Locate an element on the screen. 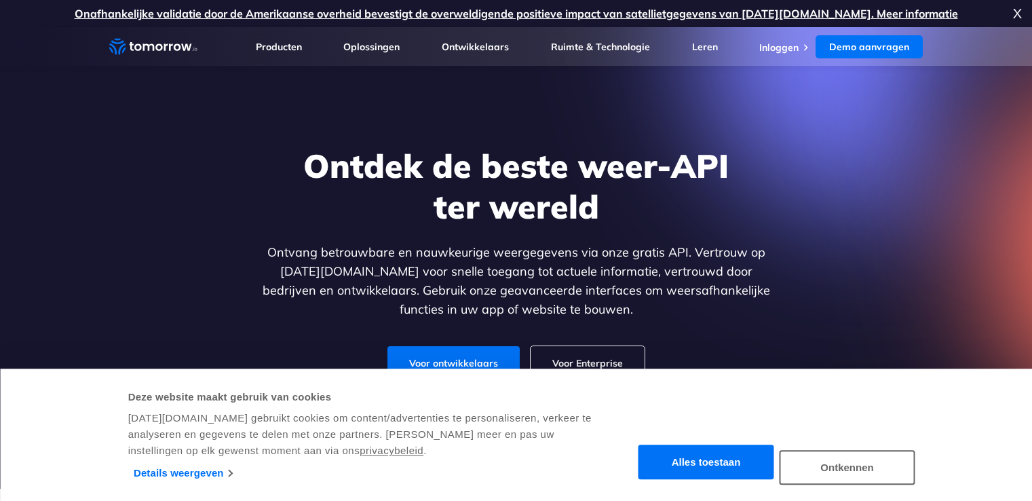 This screenshot has width=1032, height=501. a: Demo aanvragen is located at coordinates (870, 47).